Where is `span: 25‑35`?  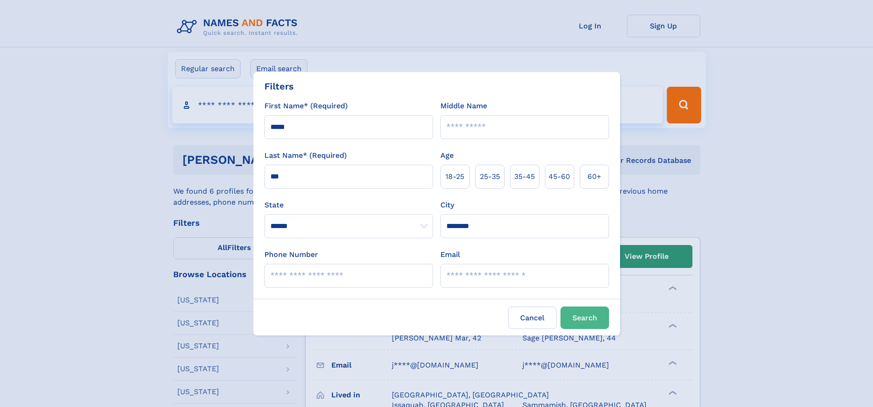
span: 25‑35 is located at coordinates (490, 177).